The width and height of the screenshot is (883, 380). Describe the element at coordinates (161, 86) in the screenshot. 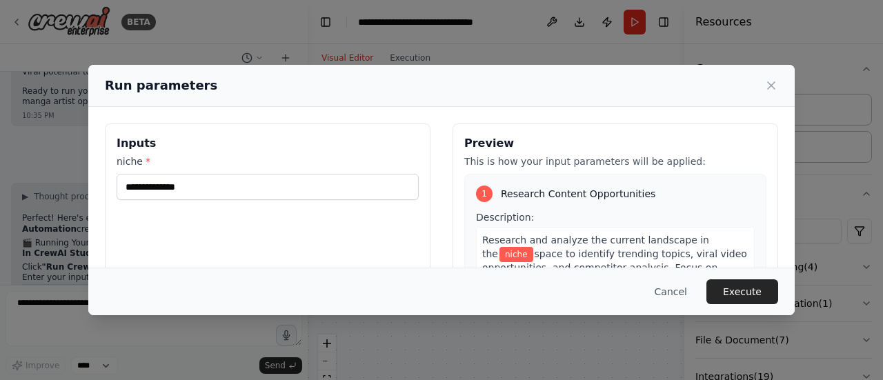

I see `h2: Run parameters` at that location.